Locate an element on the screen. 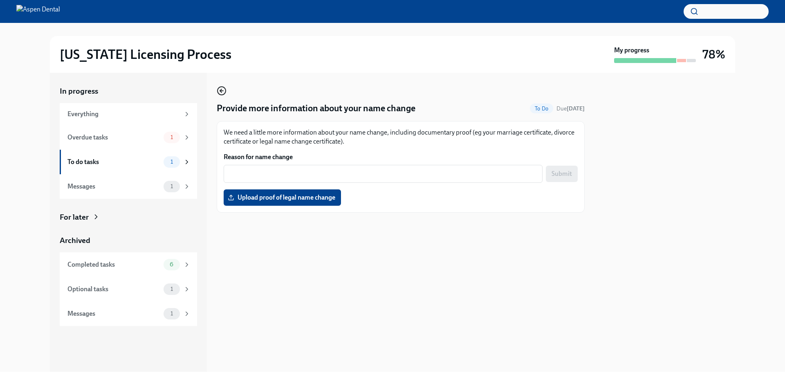  div: Archived is located at coordinates (128, 240).